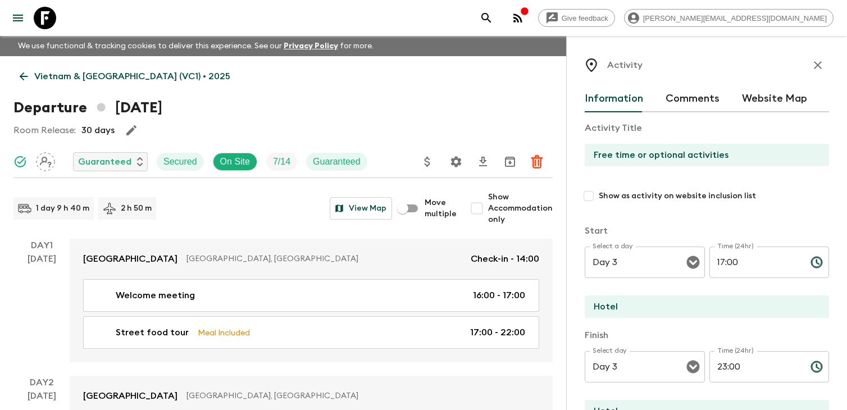 Image resolution: width=847 pixels, height=410 pixels. I want to click on a: Street food tourMeal Included17:00 - 22:00, so click(311, 332).